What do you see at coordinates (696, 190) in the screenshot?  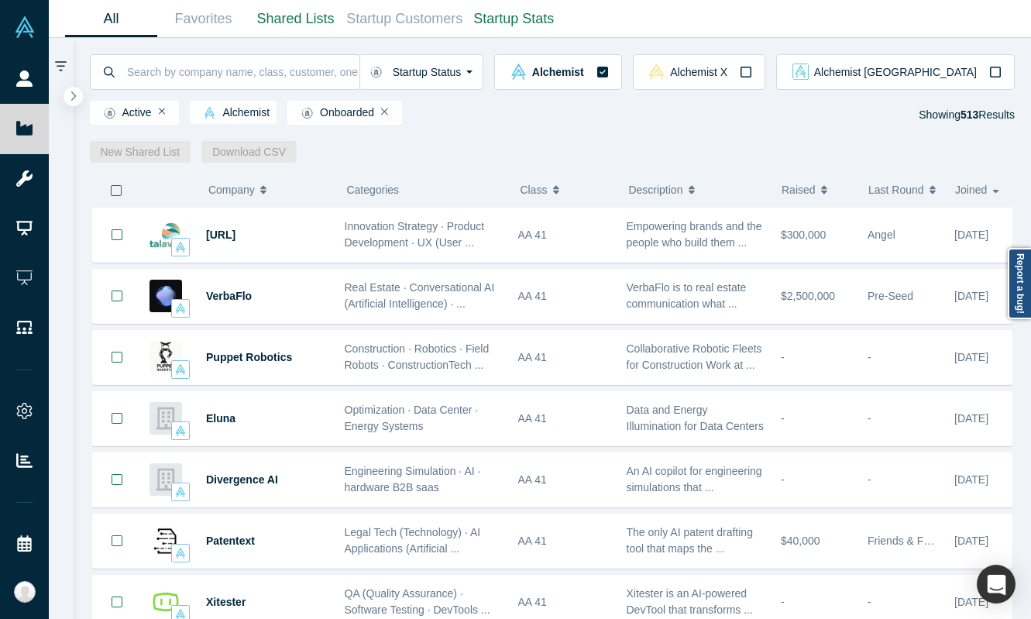 I see `button: Description` at bounding box center [696, 190].